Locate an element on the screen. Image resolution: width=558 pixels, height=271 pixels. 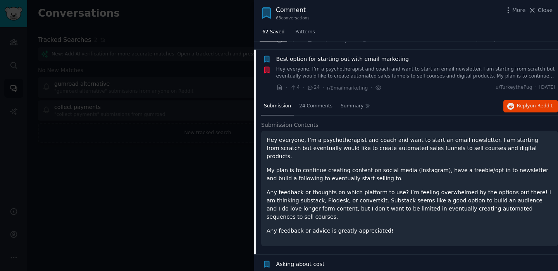
a: 62 Saved is located at coordinates (273, 34).